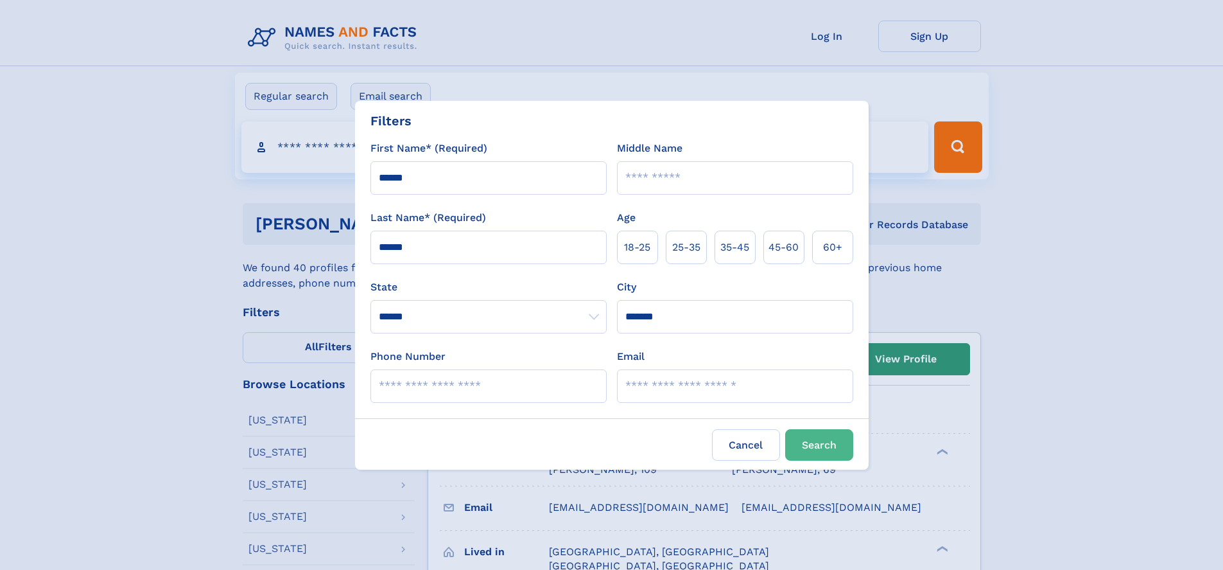 Image resolution: width=1223 pixels, height=570 pixels. Describe the element at coordinates (391, 121) in the screenshot. I see `div: Filters` at that location.